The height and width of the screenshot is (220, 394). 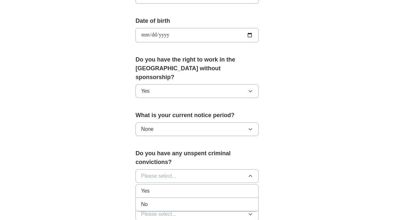 What do you see at coordinates (147, 129) in the screenshot?
I see `span: None` at bounding box center [147, 129].